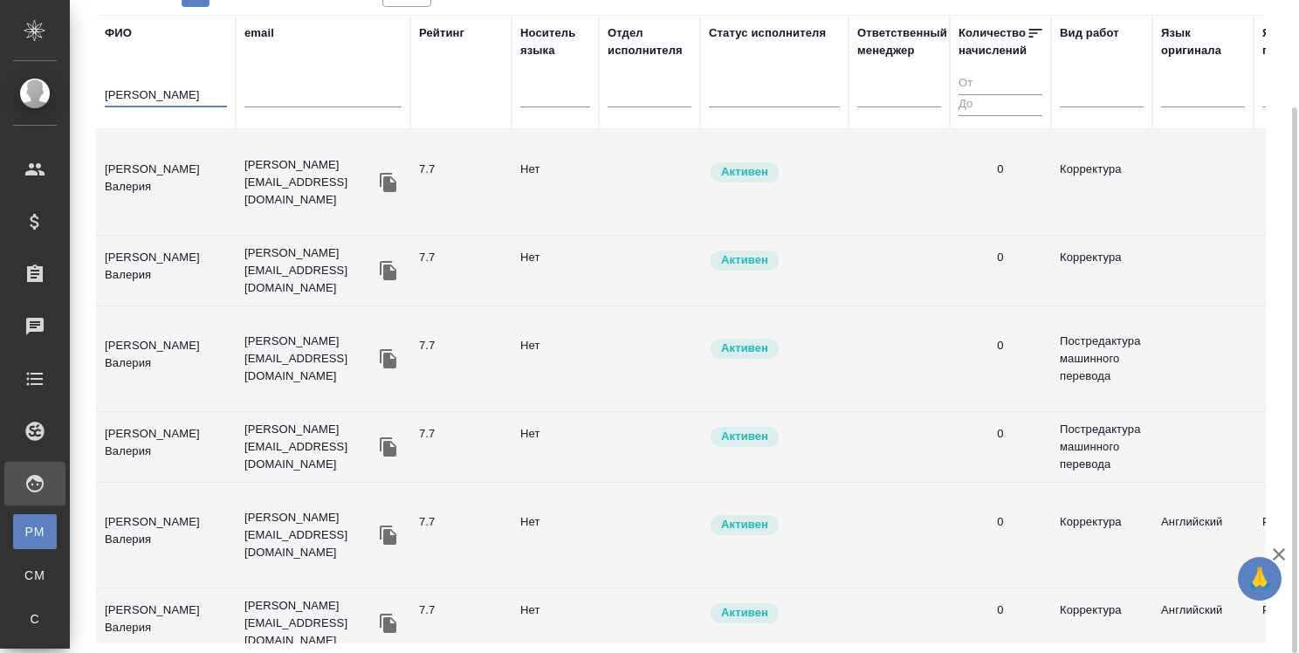 The height and width of the screenshot is (653, 1299). Describe the element at coordinates (35, 619) in the screenshot. I see `span: С` at that location.